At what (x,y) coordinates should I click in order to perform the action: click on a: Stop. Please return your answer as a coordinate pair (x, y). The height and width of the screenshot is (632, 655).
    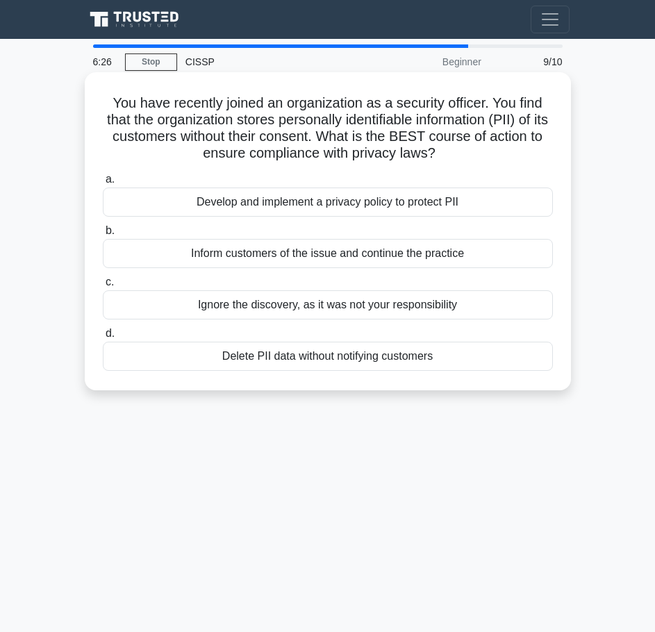
    Looking at the image, I should click on (151, 62).